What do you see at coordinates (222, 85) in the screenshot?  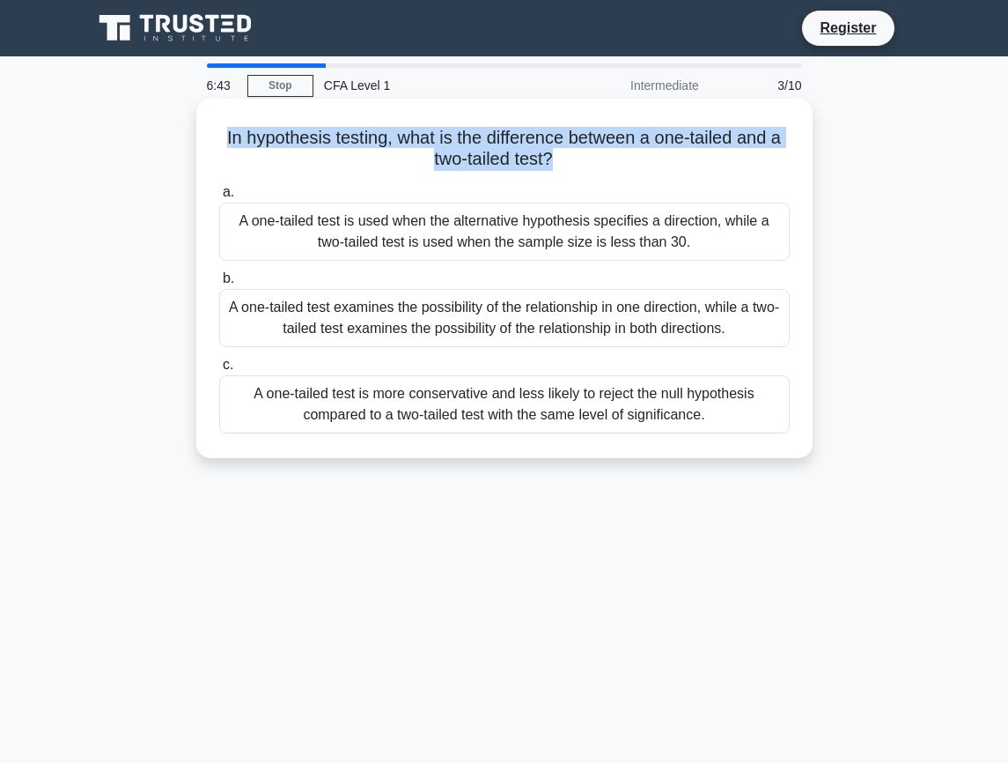 I see `div: 6:43` at bounding box center [222, 85].